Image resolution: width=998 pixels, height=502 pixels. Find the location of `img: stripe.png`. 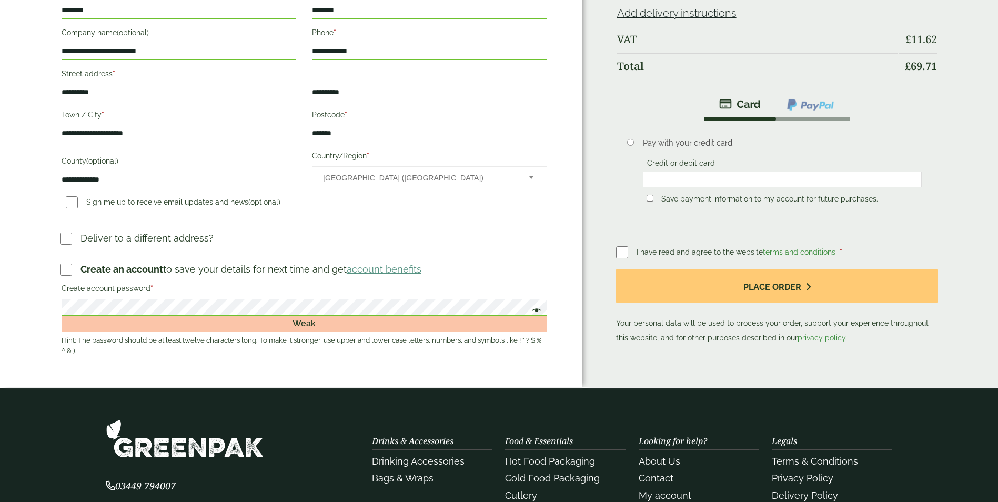

img: stripe.png is located at coordinates (739, 104).